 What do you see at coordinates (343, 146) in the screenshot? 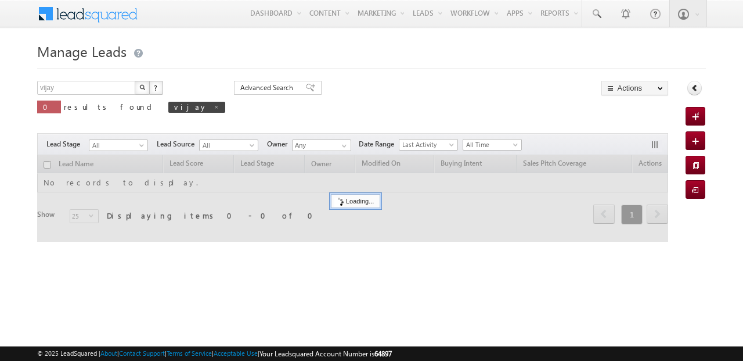
I see `a: Show All Items` at bounding box center [343, 146].